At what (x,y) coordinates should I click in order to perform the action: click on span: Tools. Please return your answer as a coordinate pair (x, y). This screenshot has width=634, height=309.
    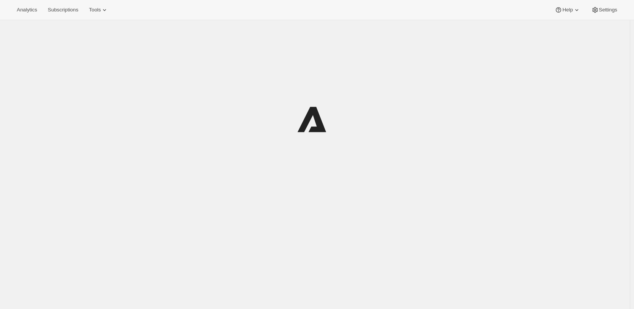
    Looking at the image, I should click on (95, 10).